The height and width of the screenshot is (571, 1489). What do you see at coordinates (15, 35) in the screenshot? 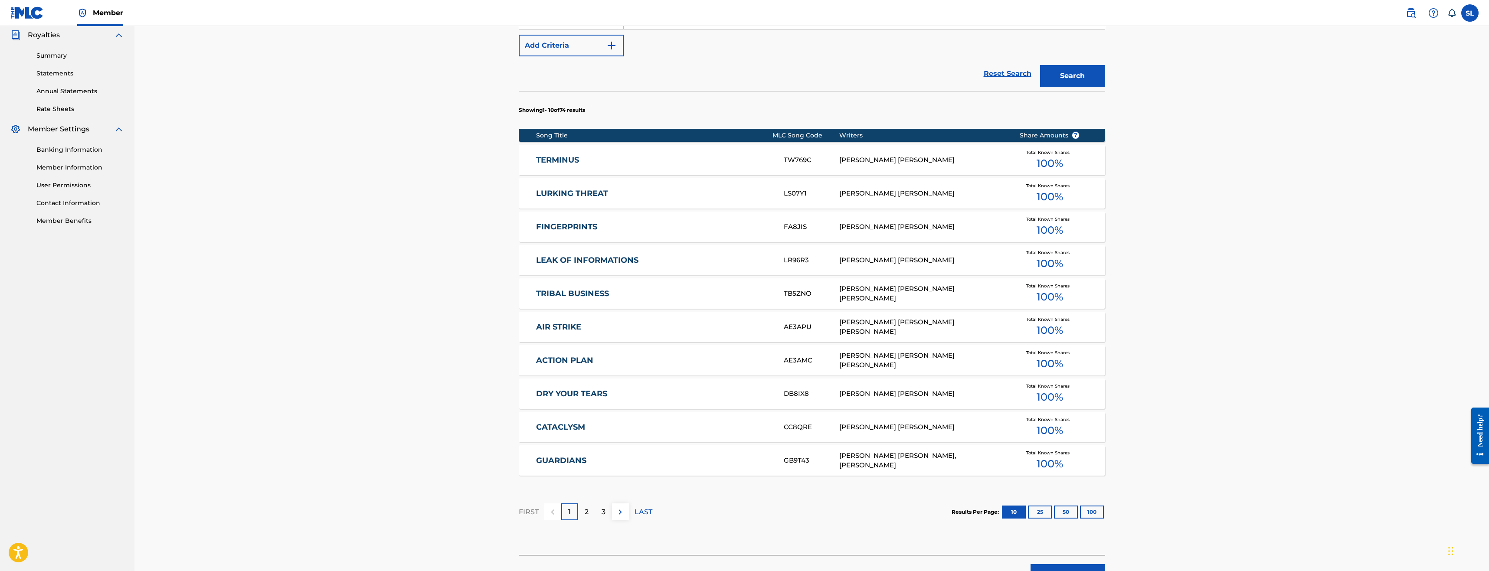
I see `div: Open Resource Center` at bounding box center [15, 35].